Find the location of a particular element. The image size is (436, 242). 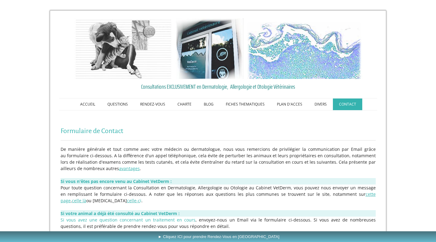

a: QUESTIONS is located at coordinates (118, 104).